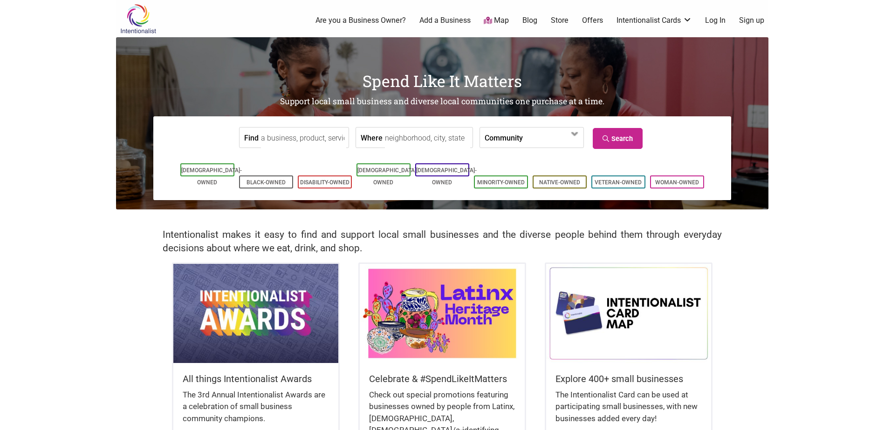  What do you see at coordinates (559, 183) in the screenshot?
I see `a: Native-Owned` at bounding box center [559, 183].